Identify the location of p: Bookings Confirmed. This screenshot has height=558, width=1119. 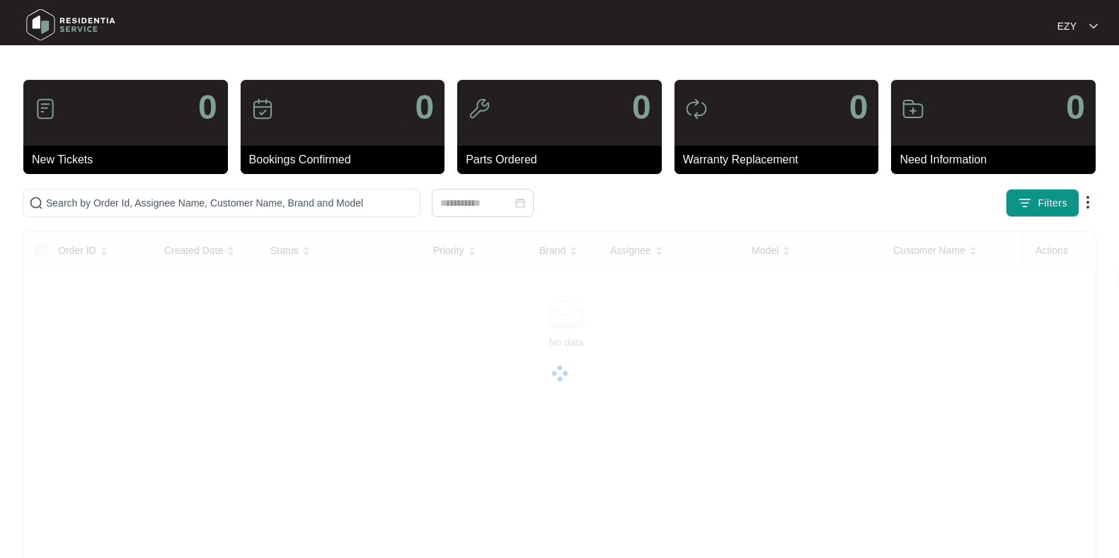
(347, 160).